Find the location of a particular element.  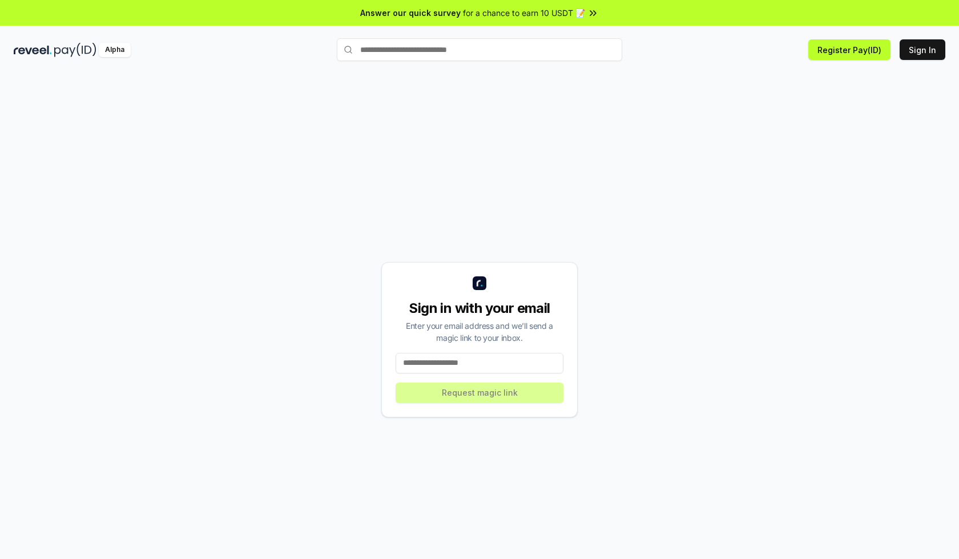

span: for a chance to earn 10 USDT 📝 is located at coordinates (524, 13).